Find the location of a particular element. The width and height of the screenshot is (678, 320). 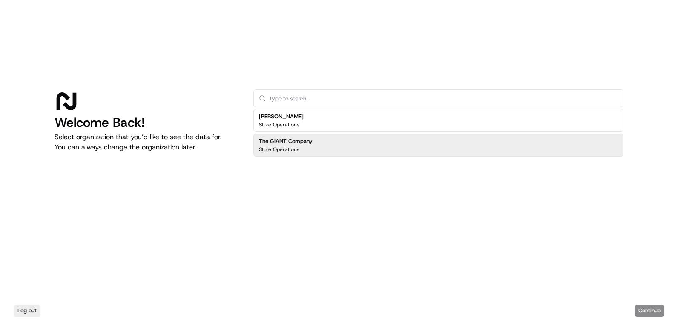

h2: The GIANT Company is located at coordinates (286, 141).